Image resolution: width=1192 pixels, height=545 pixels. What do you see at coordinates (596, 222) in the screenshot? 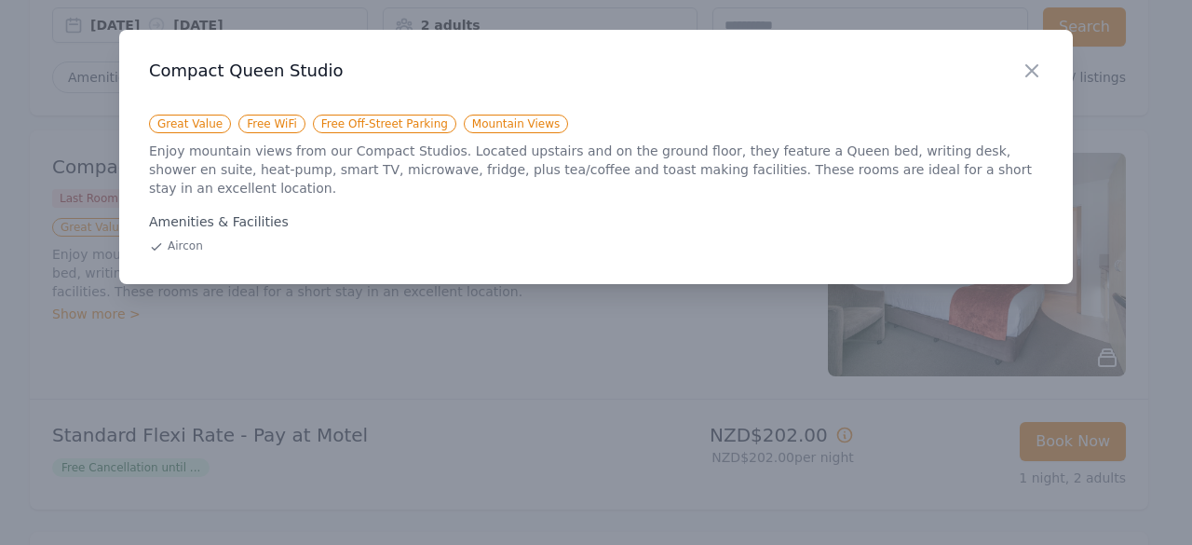
I see `div: Amenities & Facilities` at bounding box center [596, 222].